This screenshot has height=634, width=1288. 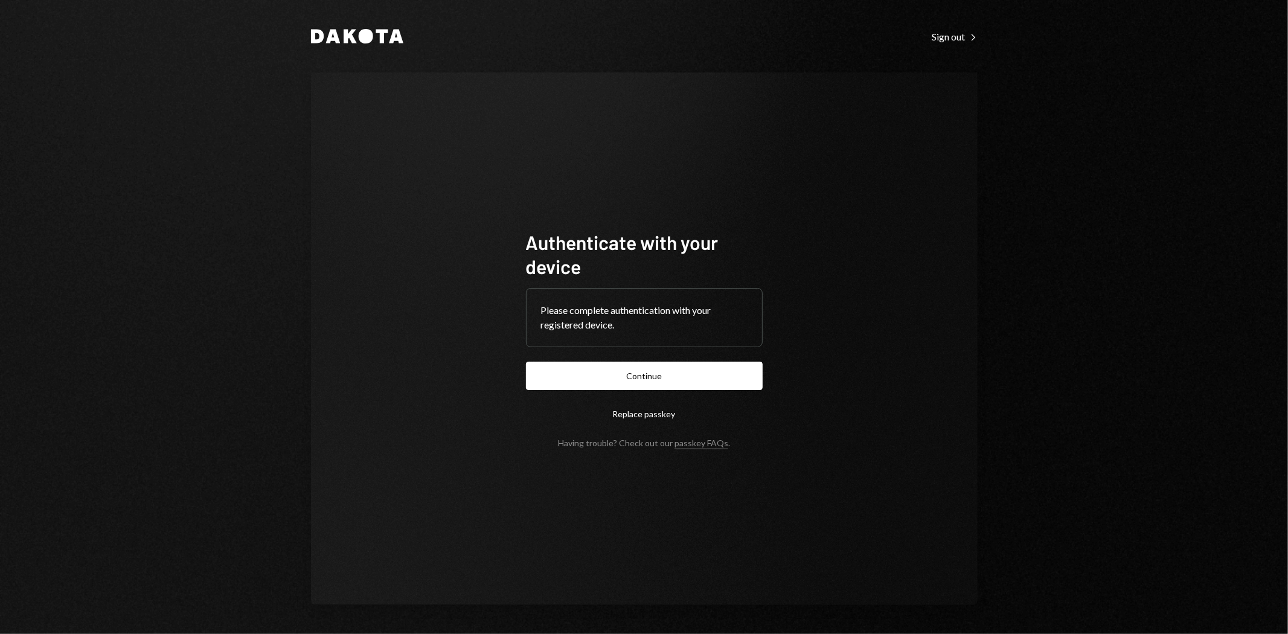 What do you see at coordinates (644, 414) in the screenshot?
I see `button: Replace passkey` at bounding box center [644, 414].